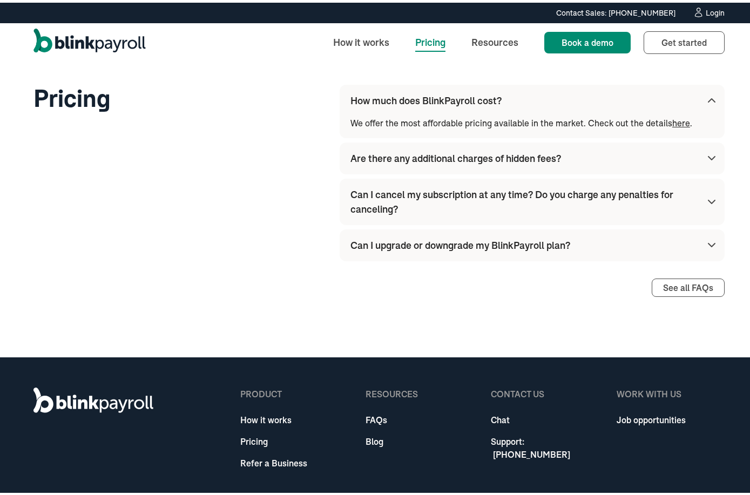 This screenshot has height=495, width=750. I want to click on a: See all FAQs, so click(688, 285).